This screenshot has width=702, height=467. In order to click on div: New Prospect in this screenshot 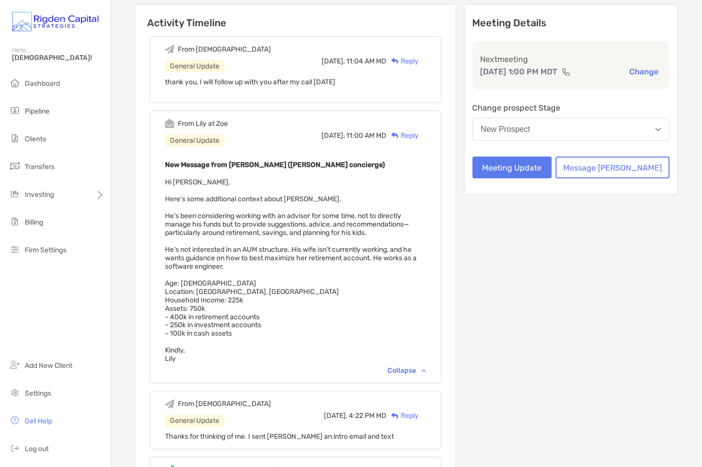, I will do `click(506, 129)`.